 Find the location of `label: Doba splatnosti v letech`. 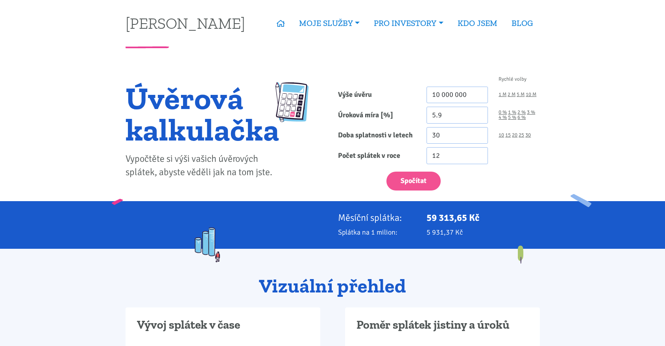

label: Doba splatnosti v letech is located at coordinates (376, 135).